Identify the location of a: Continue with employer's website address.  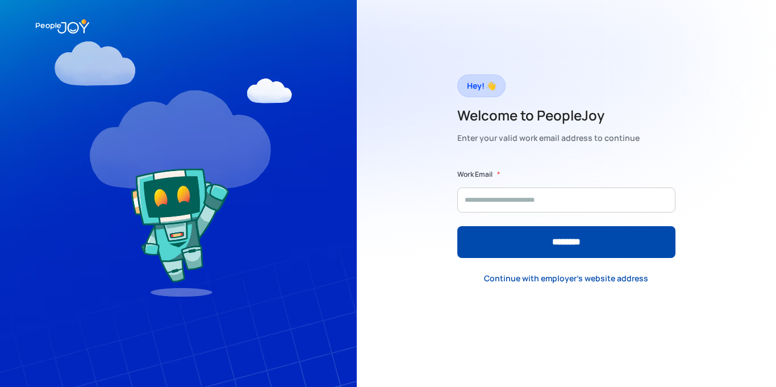
(566, 278).